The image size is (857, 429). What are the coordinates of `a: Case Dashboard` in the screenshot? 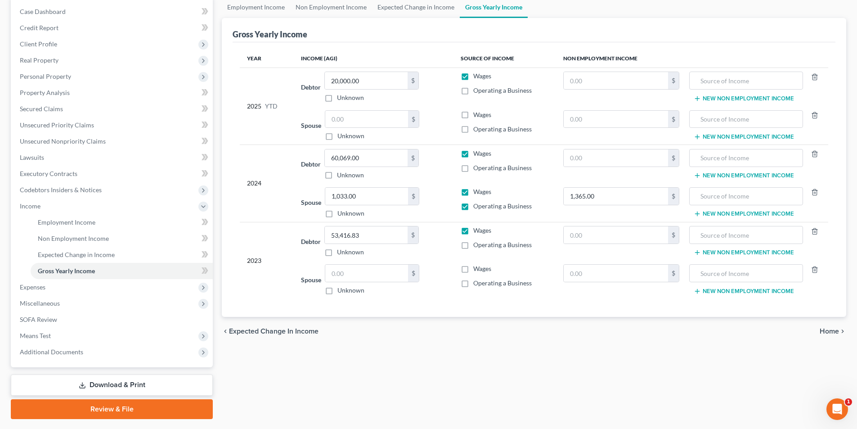 It's located at (112, 12).